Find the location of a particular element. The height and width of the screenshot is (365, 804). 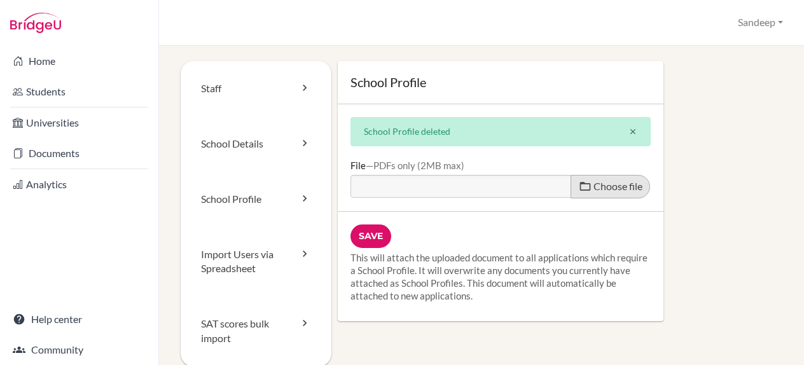

i: close is located at coordinates (633, 132).